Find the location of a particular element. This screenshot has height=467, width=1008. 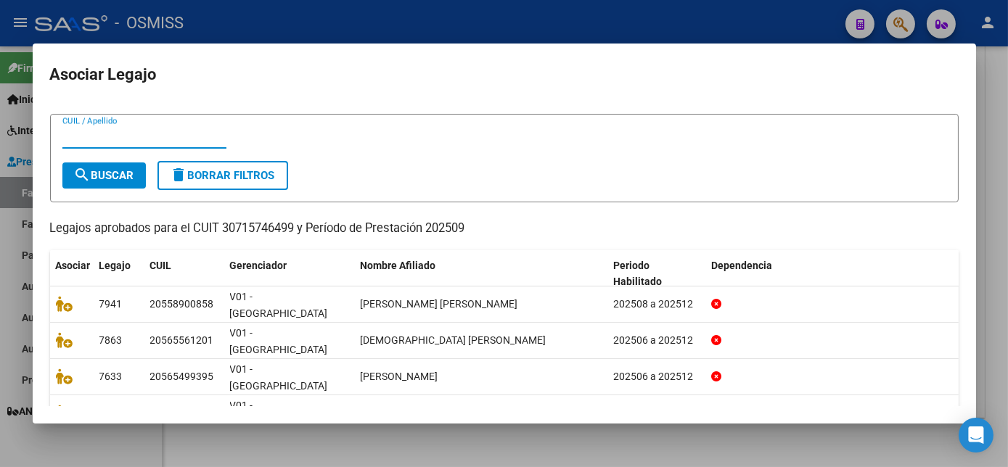

span: Dependencia is located at coordinates (742, 266).